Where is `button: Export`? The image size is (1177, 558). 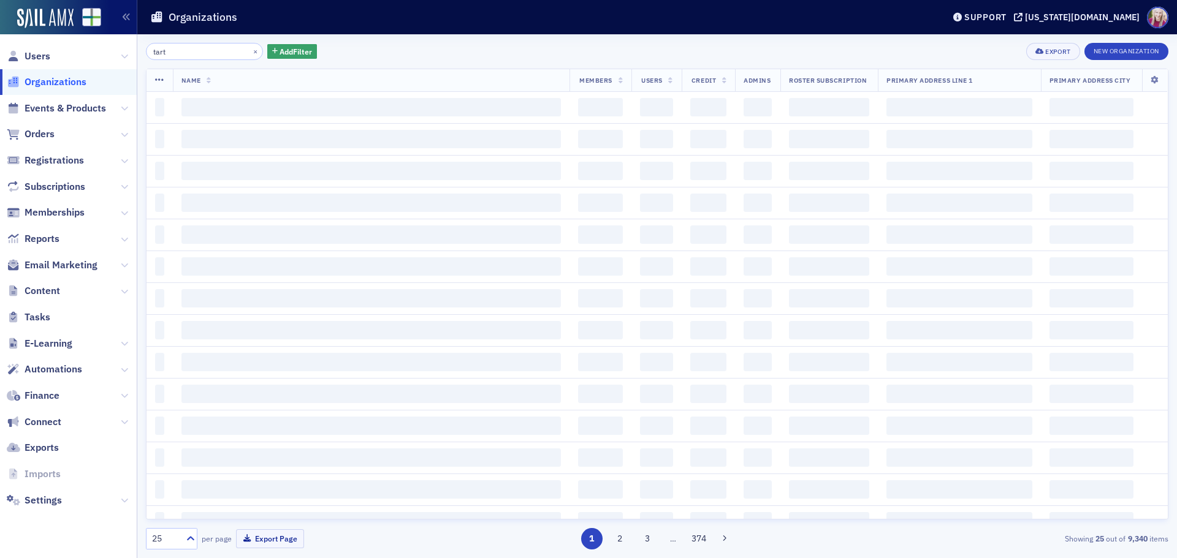 button: Export is located at coordinates (1053, 51).